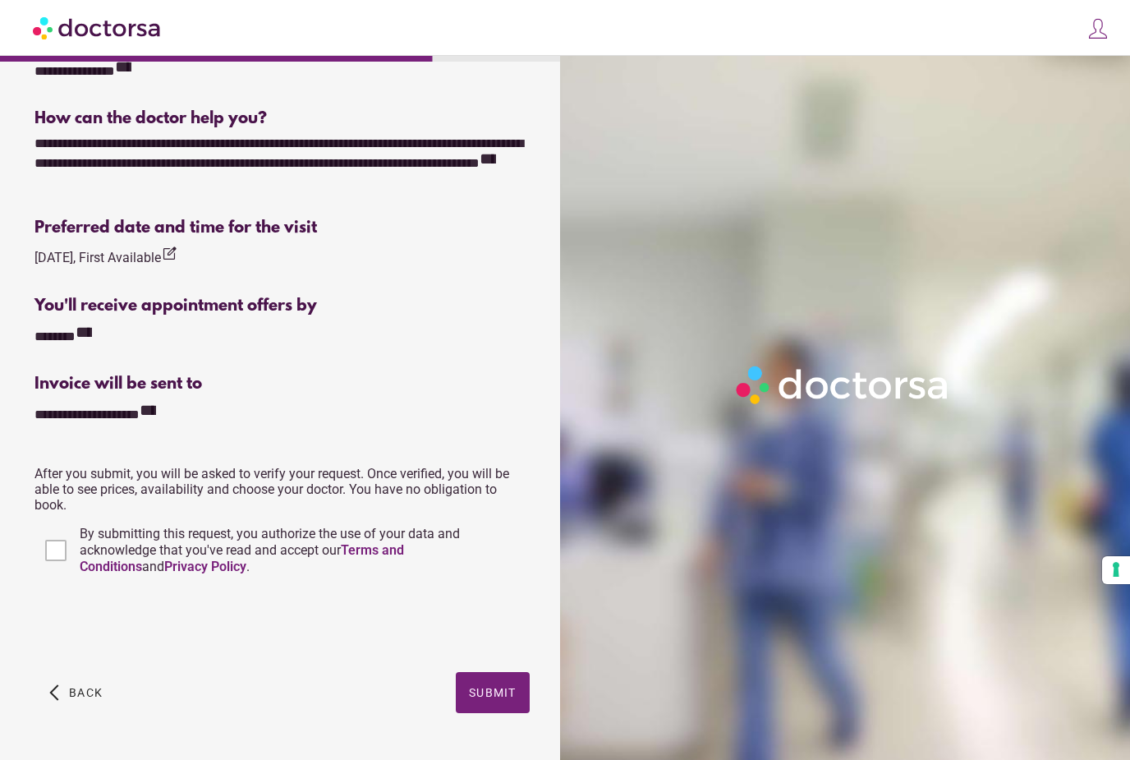  What do you see at coordinates (282, 118) in the screenshot?
I see `div: How can the doctor help you?` at bounding box center [282, 118].